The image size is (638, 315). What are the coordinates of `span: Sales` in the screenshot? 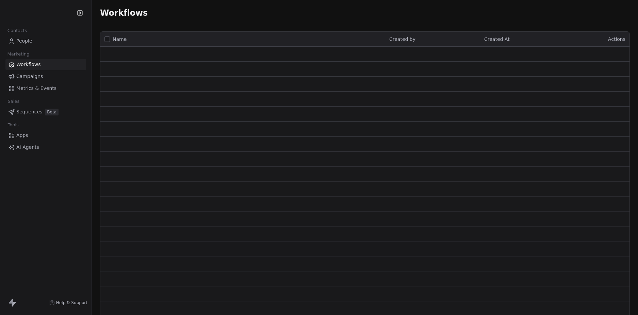 It's located at (14, 101).